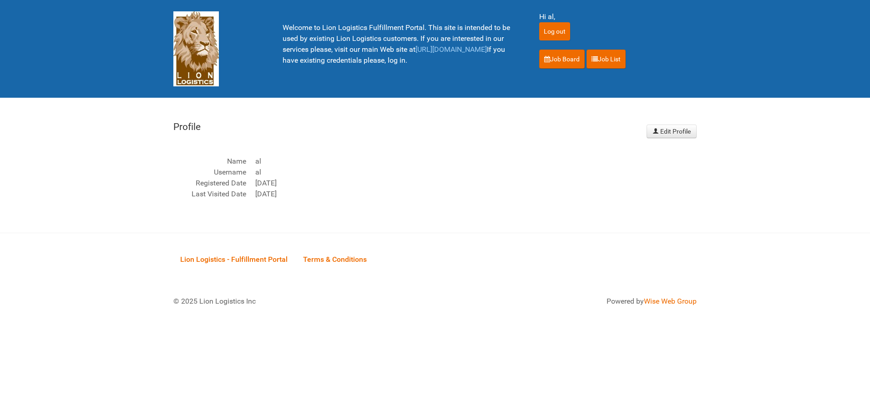 This screenshot has height=420, width=870. What do you see at coordinates (404, 127) in the screenshot?
I see `legend: Profile` at bounding box center [404, 127].